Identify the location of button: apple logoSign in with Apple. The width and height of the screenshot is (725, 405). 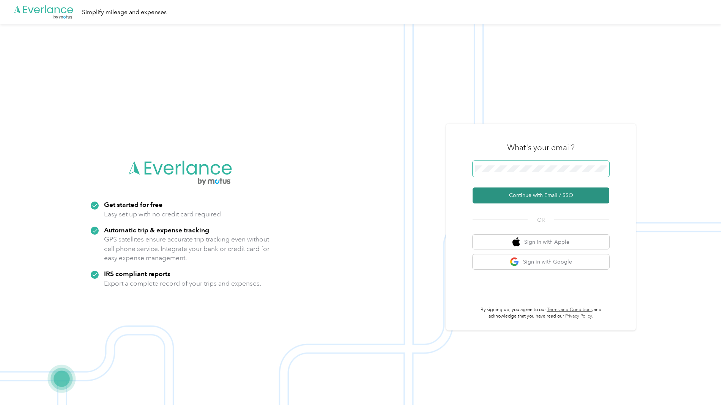
(541, 242).